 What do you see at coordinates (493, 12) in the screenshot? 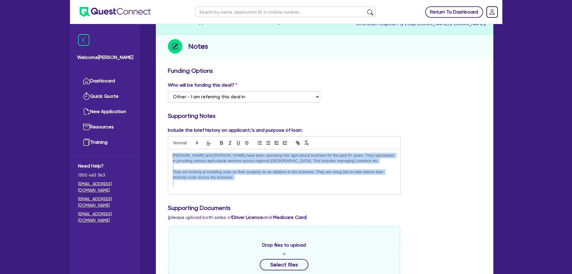
I see `a: Dropdown toggle` at bounding box center [493, 12].